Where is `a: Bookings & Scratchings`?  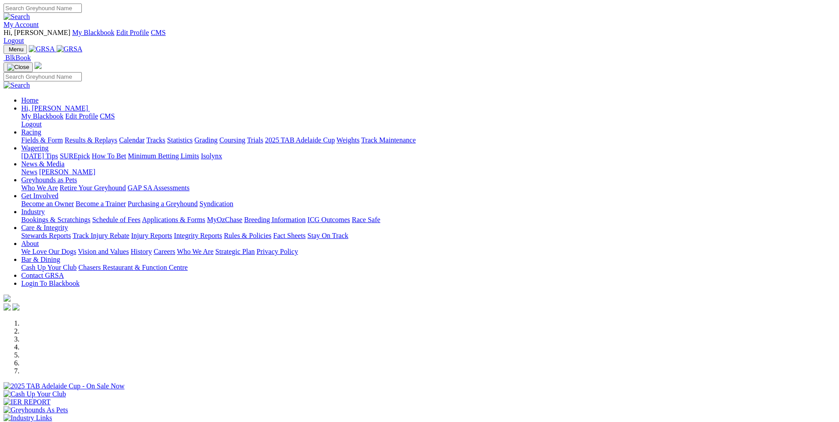
a: Bookings & Scratchings is located at coordinates (56, 219).